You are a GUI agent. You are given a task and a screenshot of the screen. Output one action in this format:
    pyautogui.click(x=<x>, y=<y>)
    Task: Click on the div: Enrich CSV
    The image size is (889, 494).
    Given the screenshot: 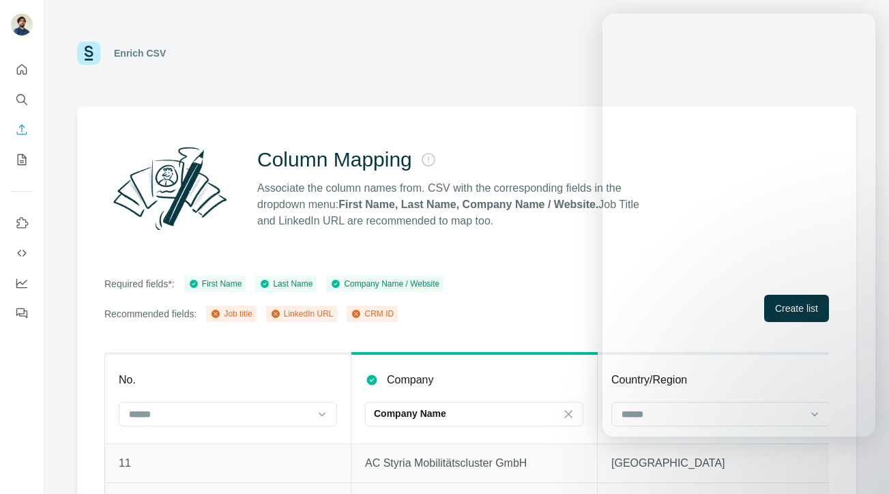 What is the action you would take?
    pyautogui.click(x=140, y=53)
    